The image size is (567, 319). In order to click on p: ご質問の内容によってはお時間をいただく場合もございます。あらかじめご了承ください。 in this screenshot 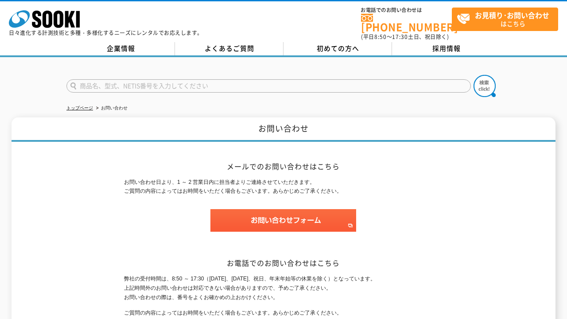, I will do `click(283, 313)`.